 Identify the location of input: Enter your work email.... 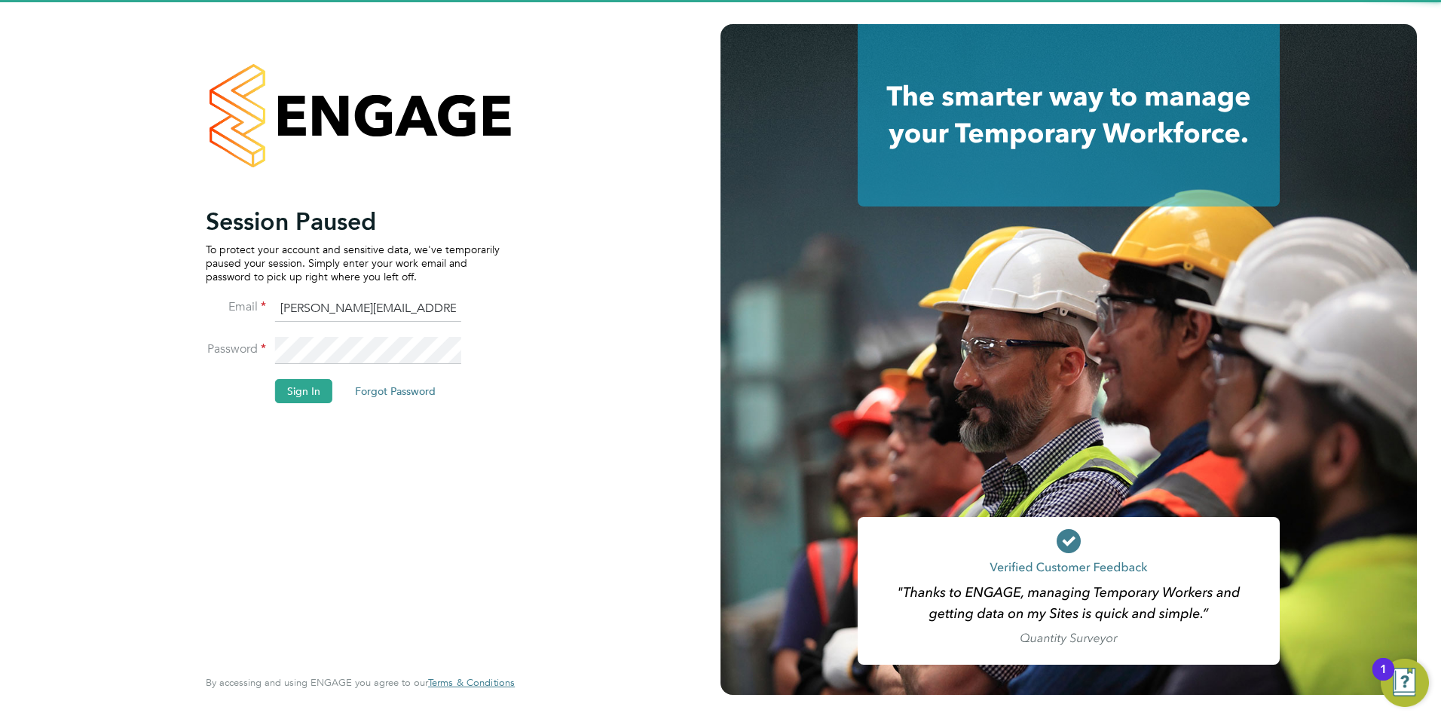
(368, 309).